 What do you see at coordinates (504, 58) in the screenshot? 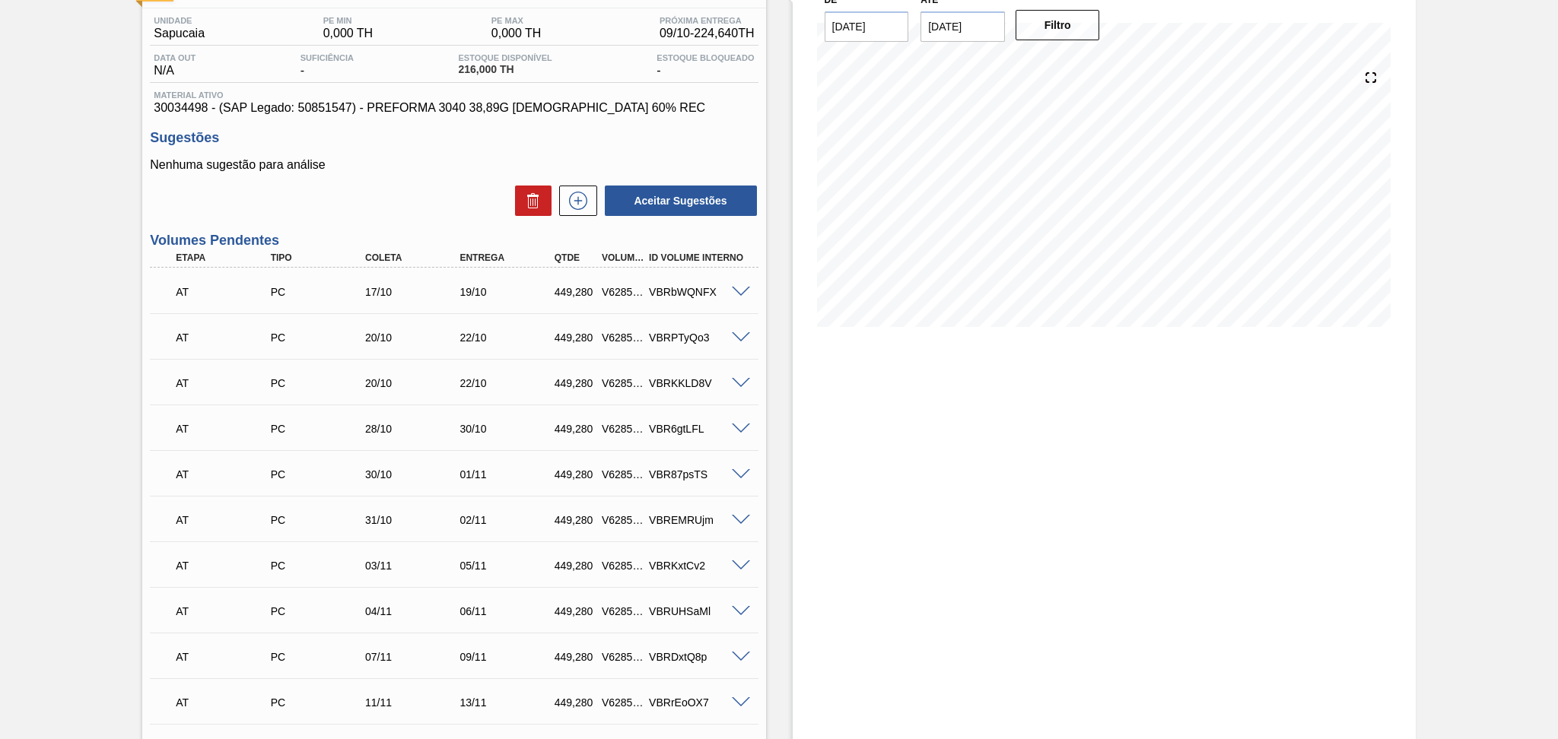
I see `span: Estoque Disponível` at bounding box center [504, 58].